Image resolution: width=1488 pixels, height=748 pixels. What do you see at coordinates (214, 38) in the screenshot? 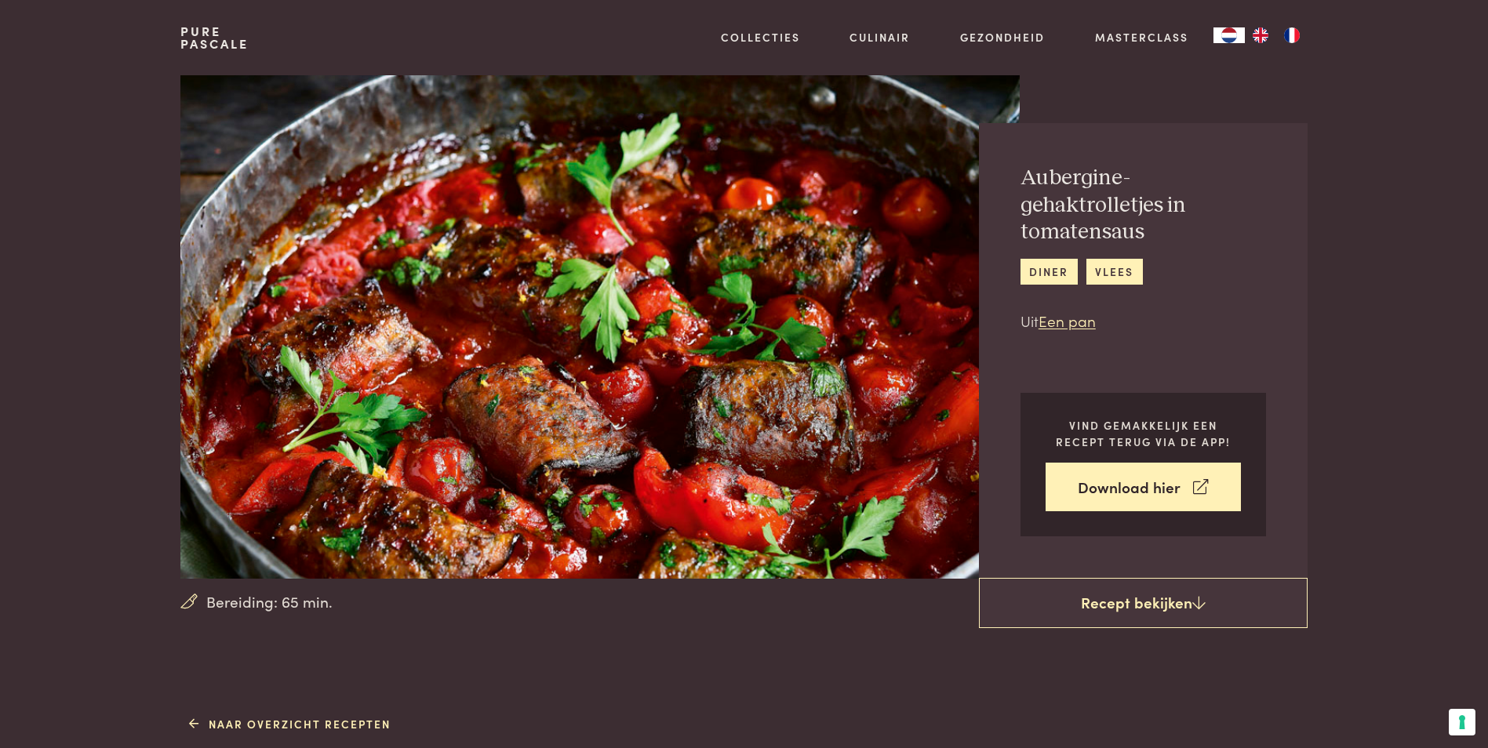
I see `a: PurePascale` at bounding box center [214, 38].